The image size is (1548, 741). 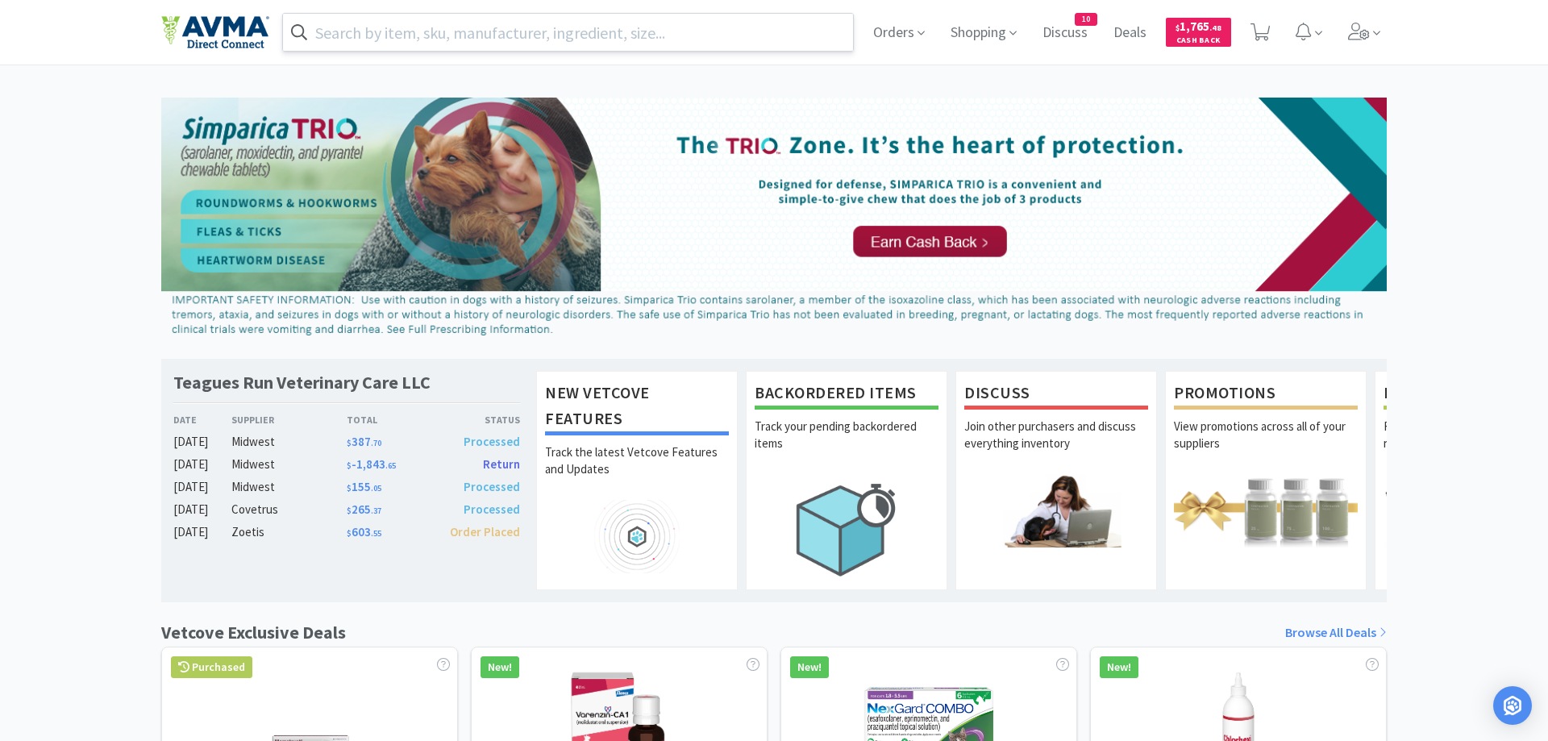 I want to click on span: . 37, so click(x=376, y=510).